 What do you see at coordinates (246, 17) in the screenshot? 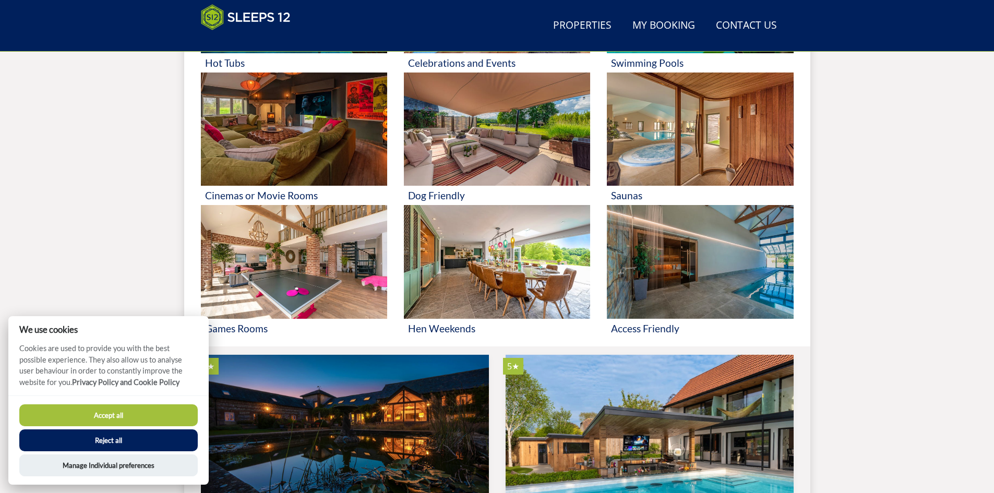
I see `img: Sleeps 12` at bounding box center [246, 17].